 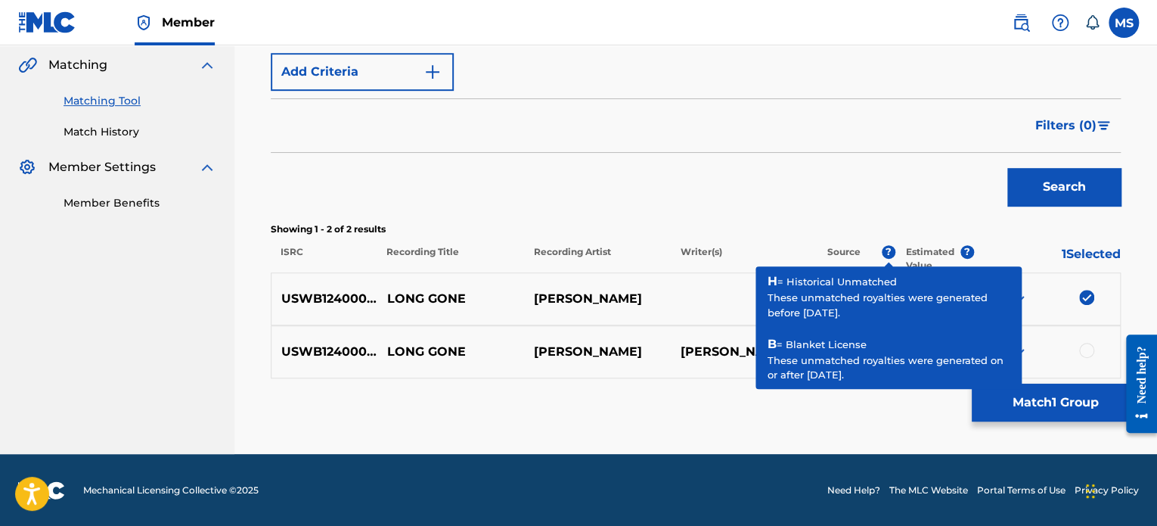 I want to click on p: Writer(s), so click(x=743, y=259).